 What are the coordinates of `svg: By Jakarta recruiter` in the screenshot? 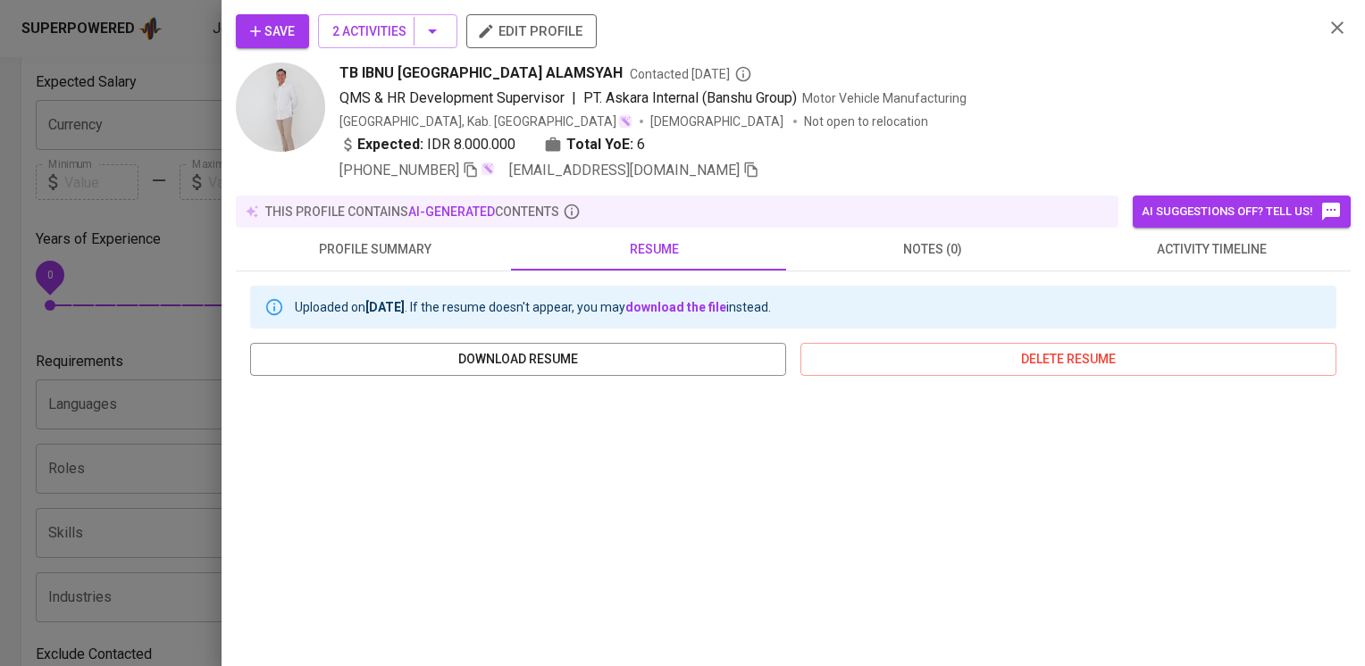 It's located at (743, 74).